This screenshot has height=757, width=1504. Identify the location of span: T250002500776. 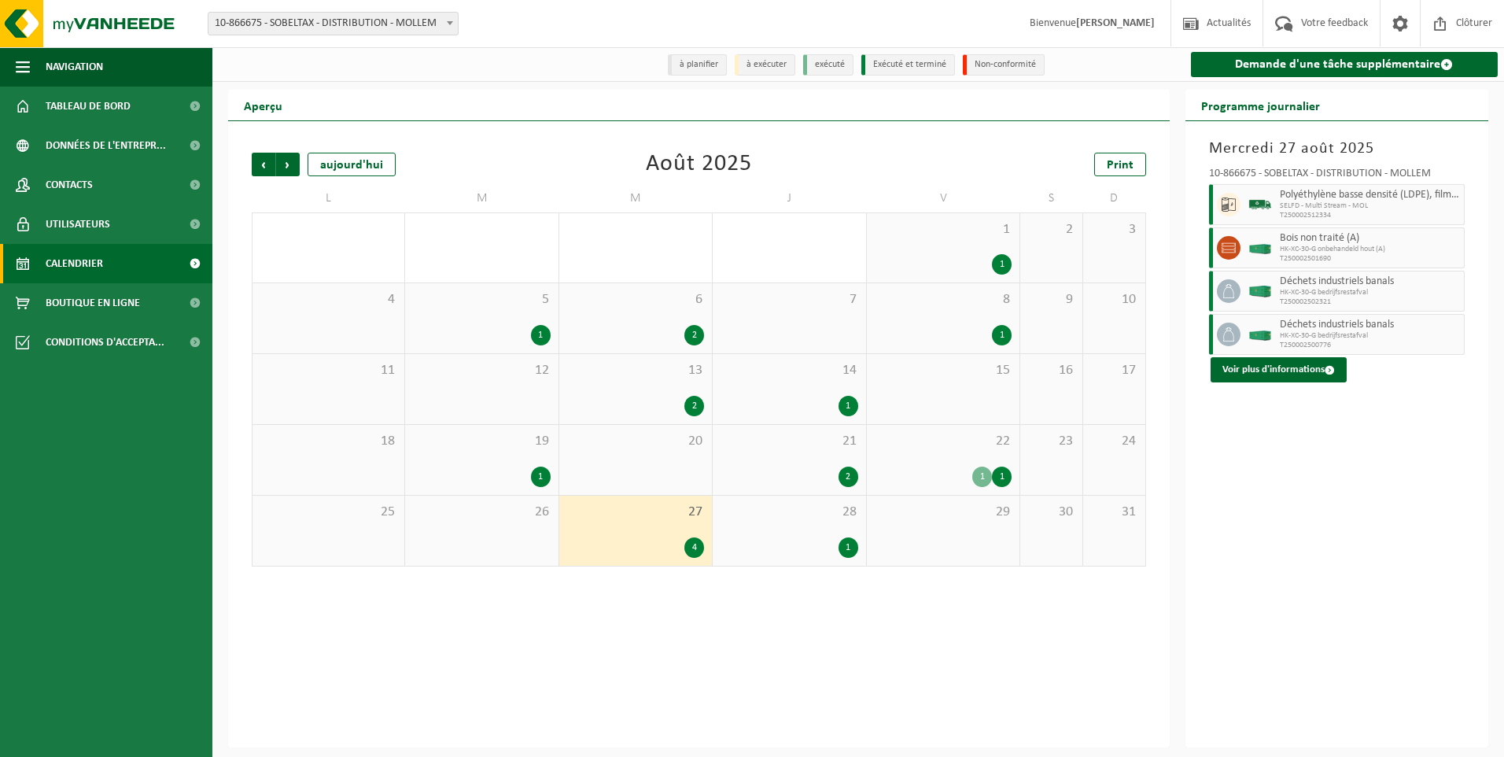
(1370, 345).